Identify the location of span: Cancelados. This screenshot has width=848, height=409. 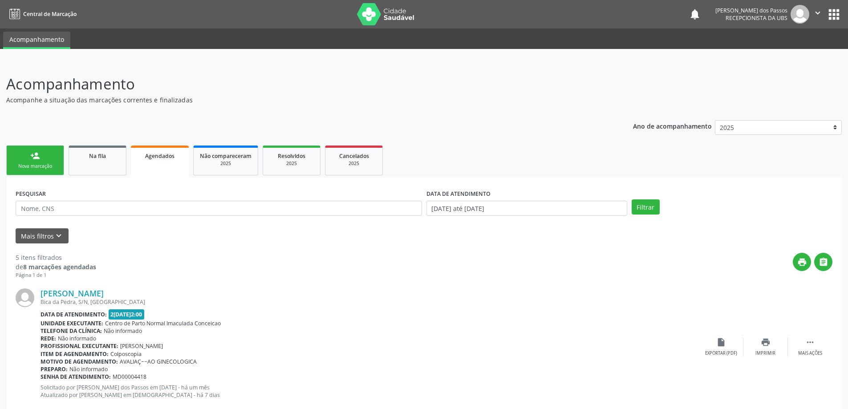
(354, 156).